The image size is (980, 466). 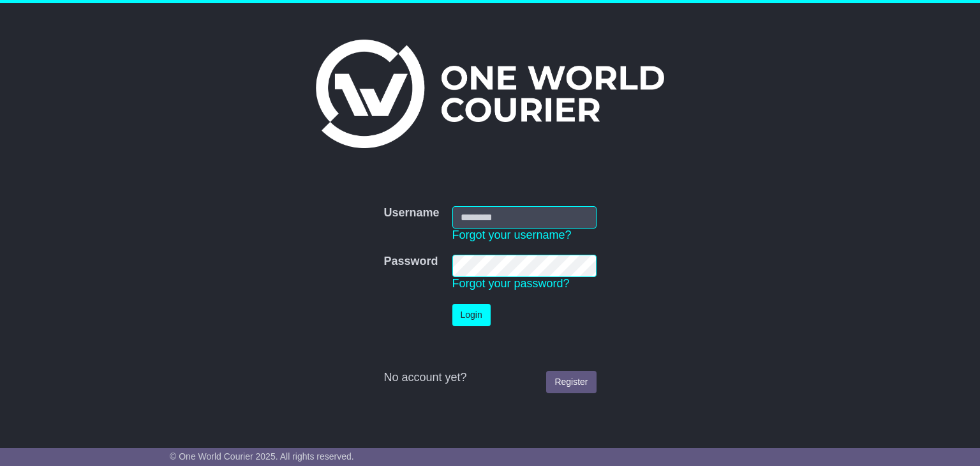 What do you see at coordinates (511, 283) in the screenshot?
I see `a: Forgot your password?` at bounding box center [511, 283].